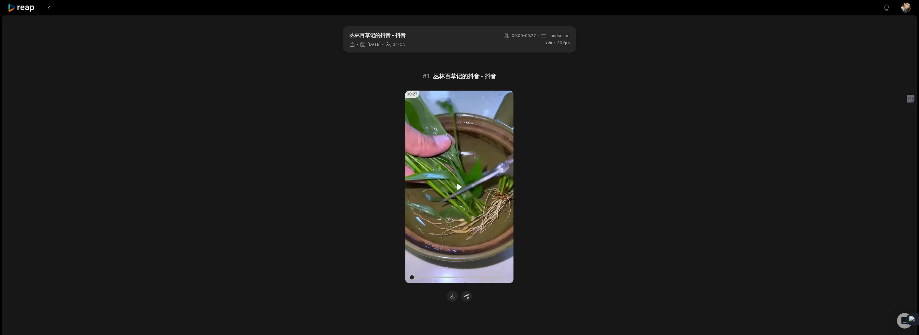 Image resolution: width=919 pixels, height=335 pixels. Describe the element at coordinates (399, 44) in the screenshot. I see `span: zh-CN` at that location.